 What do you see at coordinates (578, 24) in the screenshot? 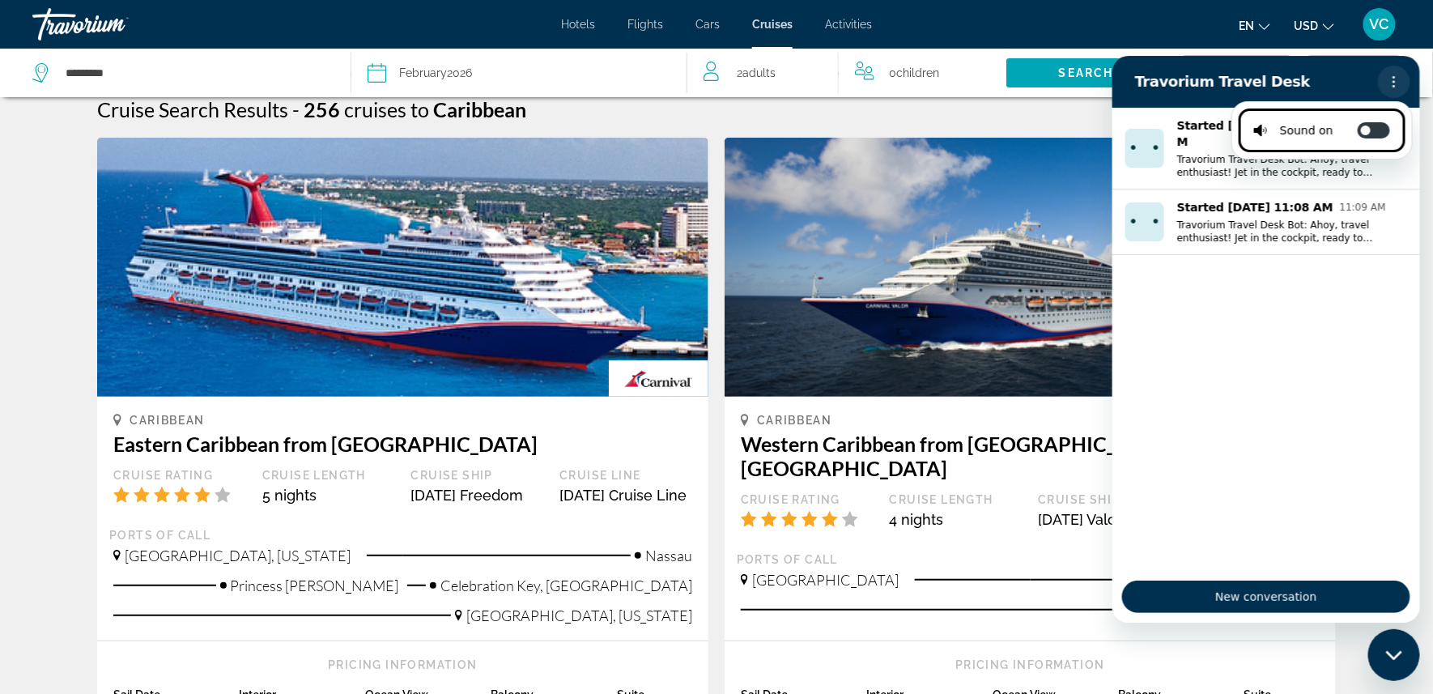
I see `span: Hotels` at bounding box center [578, 24].